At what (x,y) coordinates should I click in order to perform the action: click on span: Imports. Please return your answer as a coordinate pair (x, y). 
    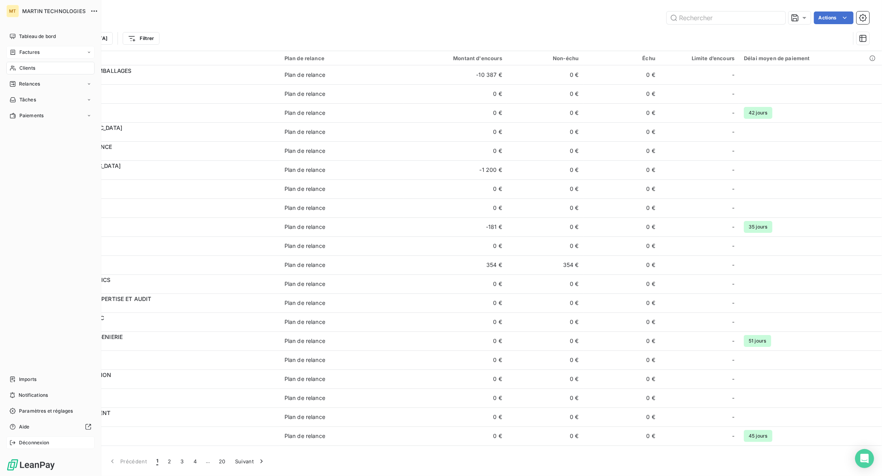
    Looking at the image, I should click on (28, 379).